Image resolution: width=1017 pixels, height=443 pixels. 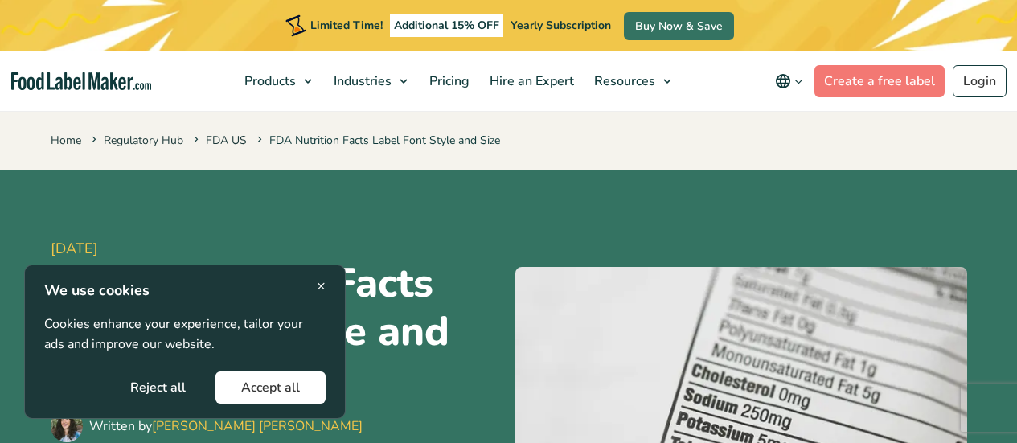 What do you see at coordinates (270, 388) in the screenshot?
I see `button: Accept all` at bounding box center [270, 388].